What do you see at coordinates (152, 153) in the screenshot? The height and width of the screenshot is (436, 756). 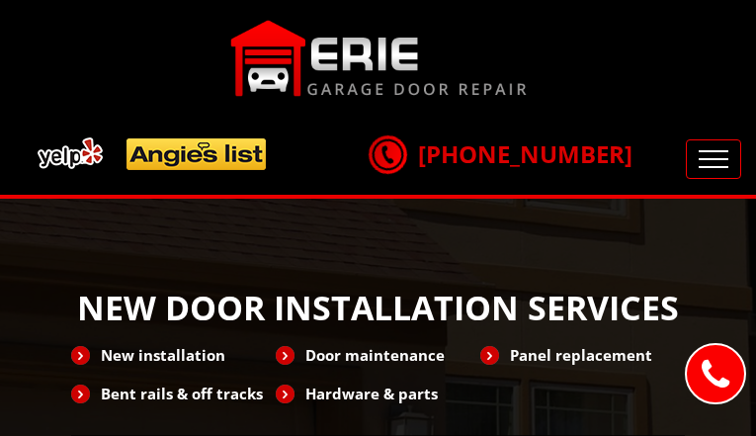 I see `img: add.png` at bounding box center [152, 153].